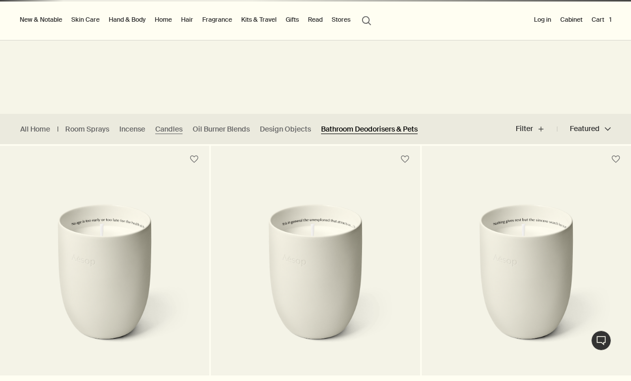 Image resolution: width=631 pixels, height=381 pixels. Describe the element at coordinates (35, 129) in the screenshot. I see `a: All Home` at that location.